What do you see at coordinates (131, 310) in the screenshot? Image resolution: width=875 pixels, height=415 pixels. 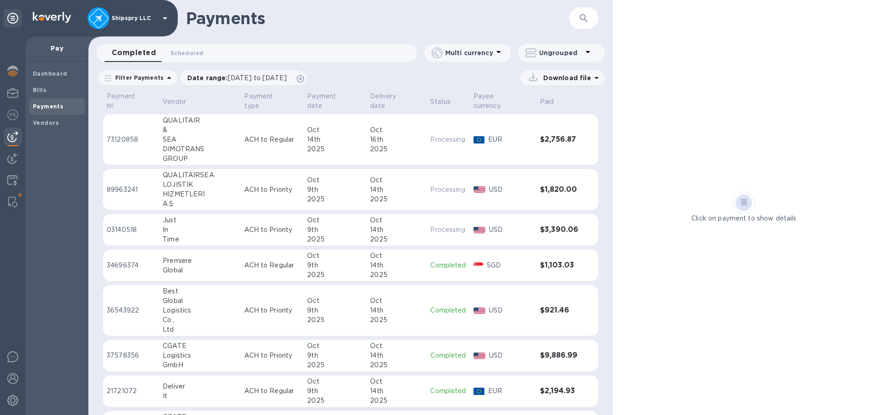 I see `p: 36543922` at bounding box center [131, 310].